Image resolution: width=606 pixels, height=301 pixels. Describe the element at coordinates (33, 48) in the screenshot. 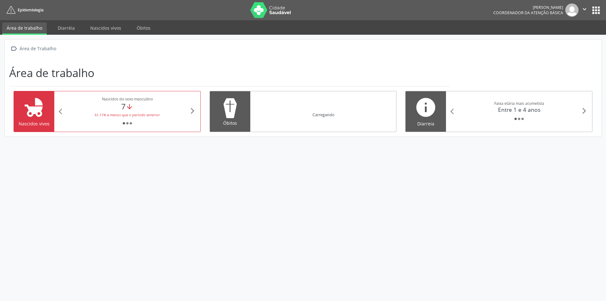

I see `a:  Área de Trabalho` at that location.